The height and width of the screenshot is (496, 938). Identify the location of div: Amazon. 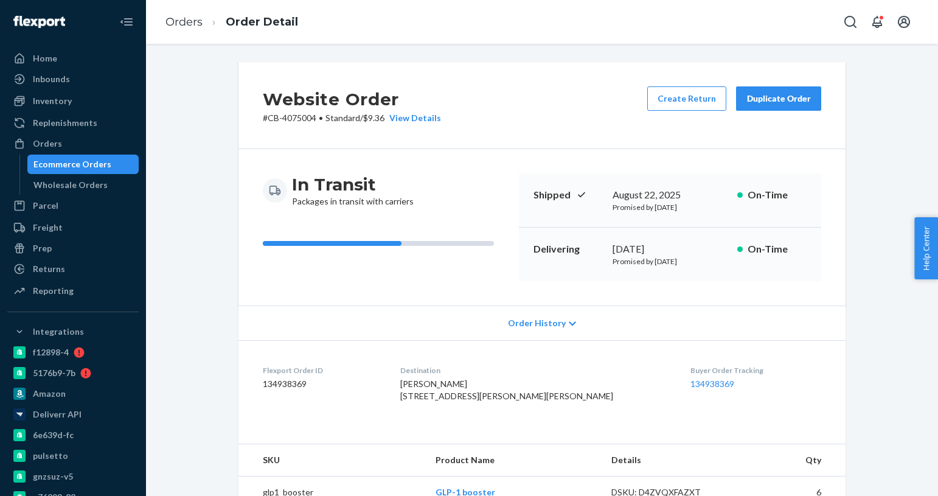
(49, 394).